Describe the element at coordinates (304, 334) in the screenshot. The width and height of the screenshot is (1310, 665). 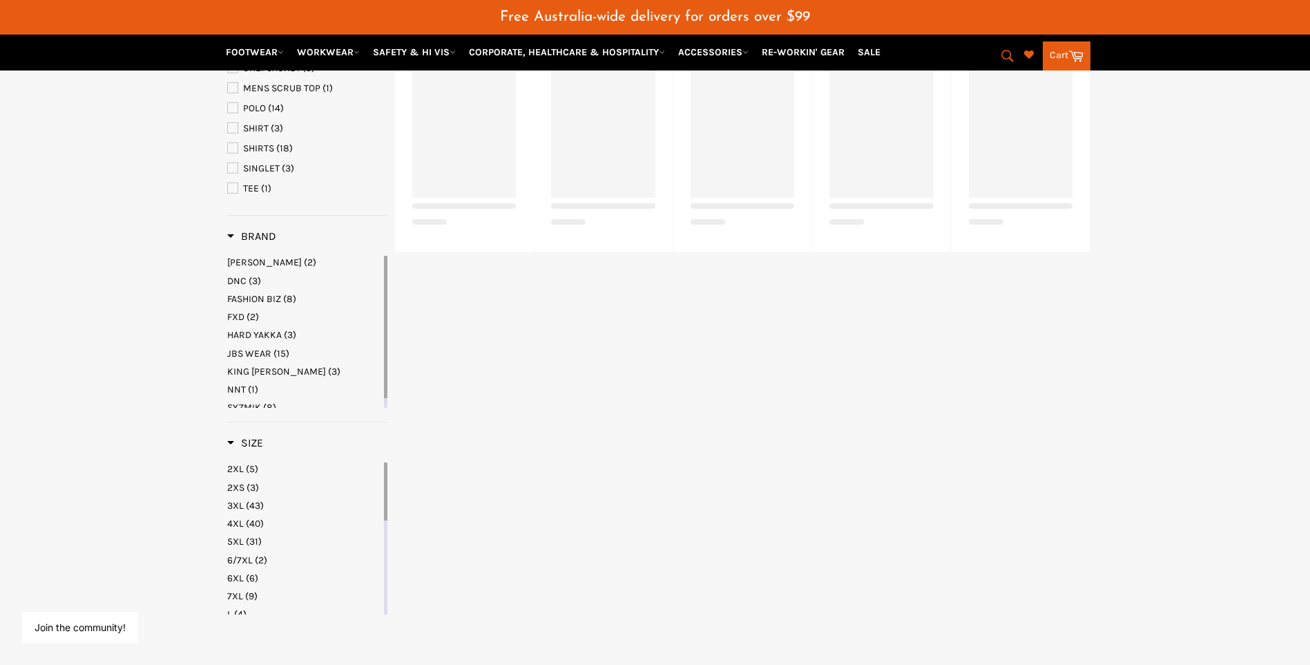
I see `a: HARD YAKKA` at that location.